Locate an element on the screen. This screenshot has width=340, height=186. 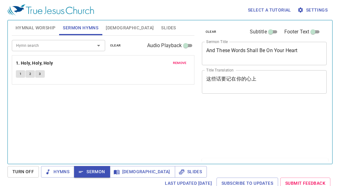
button: remove is located at coordinates (180, 63).